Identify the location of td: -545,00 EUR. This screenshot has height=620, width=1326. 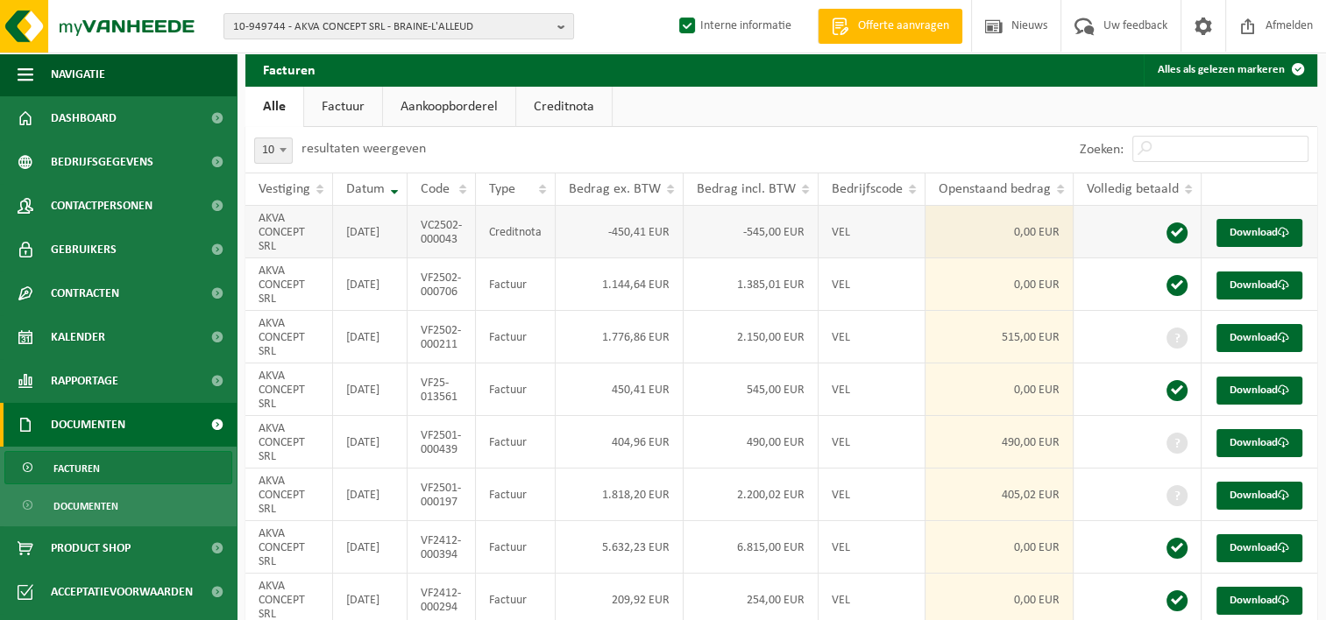
(751, 232).